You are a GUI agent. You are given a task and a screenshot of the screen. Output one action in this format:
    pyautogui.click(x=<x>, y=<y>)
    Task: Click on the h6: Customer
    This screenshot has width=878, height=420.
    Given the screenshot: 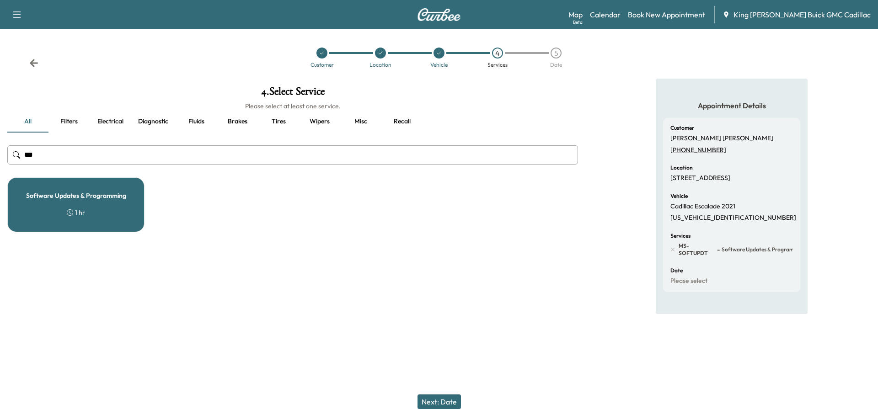 What is the action you would take?
    pyautogui.click(x=683, y=128)
    